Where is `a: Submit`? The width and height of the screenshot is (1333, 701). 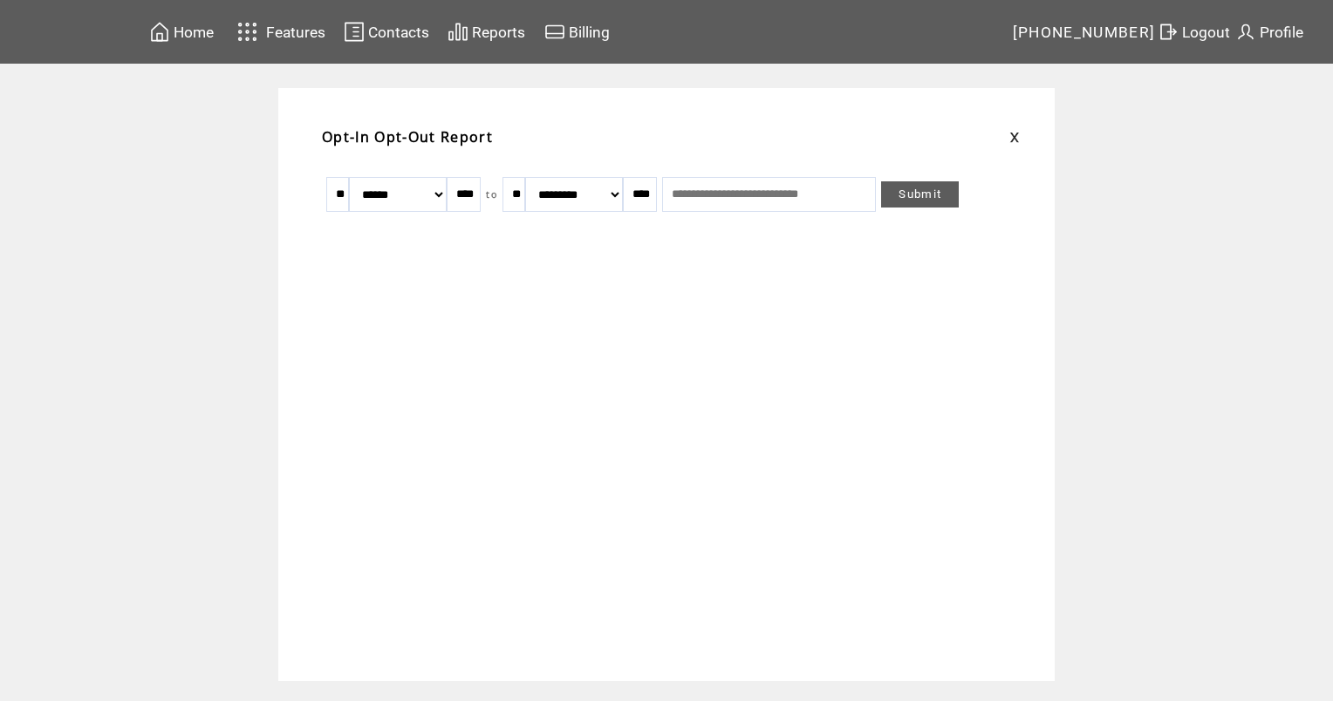 a: Submit is located at coordinates (919, 194).